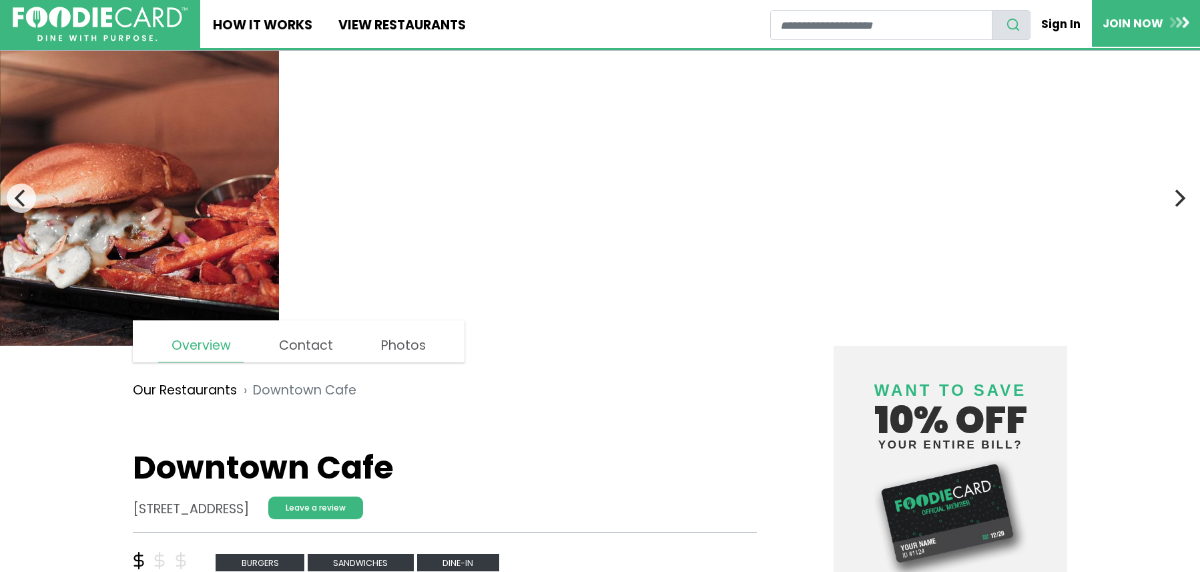 The width and height of the screenshot is (1200, 572). What do you see at coordinates (1179, 198) in the screenshot?
I see `button: Next` at bounding box center [1179, 198].